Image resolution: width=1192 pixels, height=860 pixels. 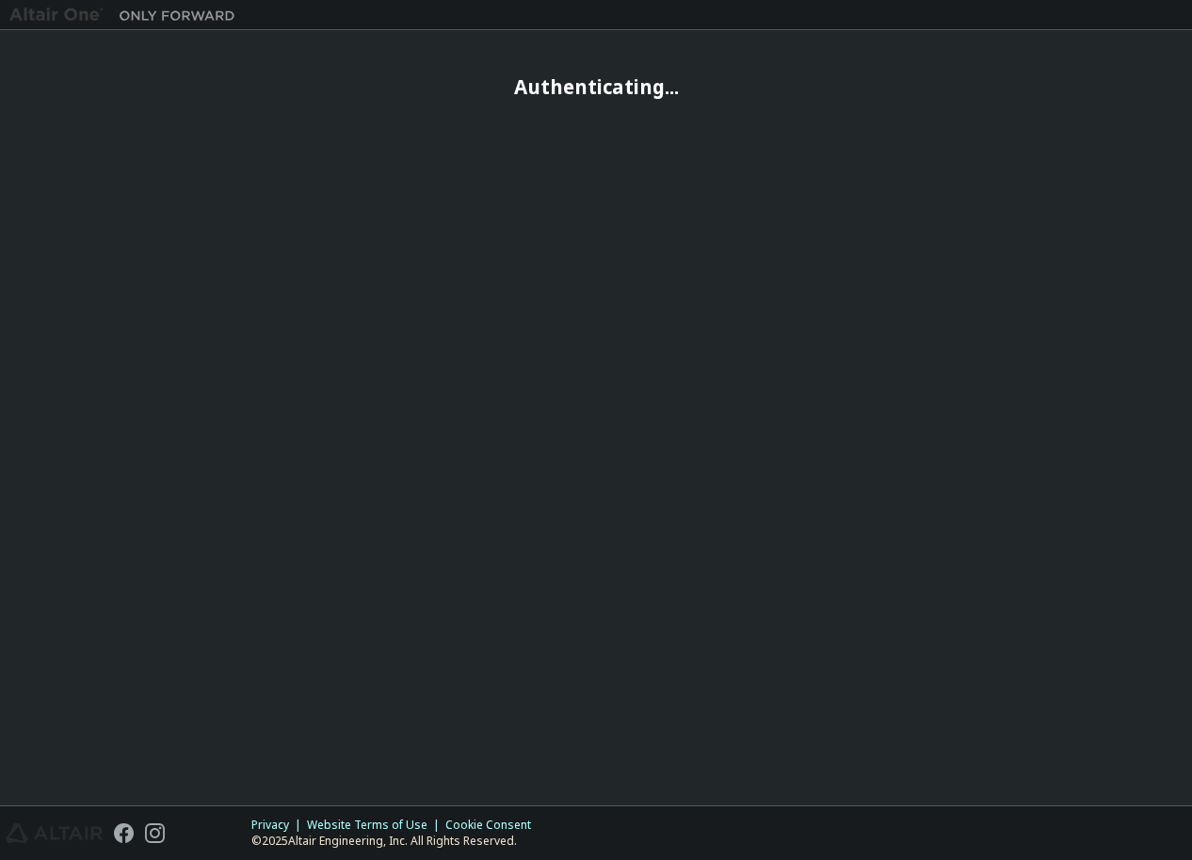 What do you see at coordinates (396, 840) in the screenshot?
I see `p: © 2025 Altair Engineering, Inc. All Rights Reserved.` at bounding box center [396, 840].